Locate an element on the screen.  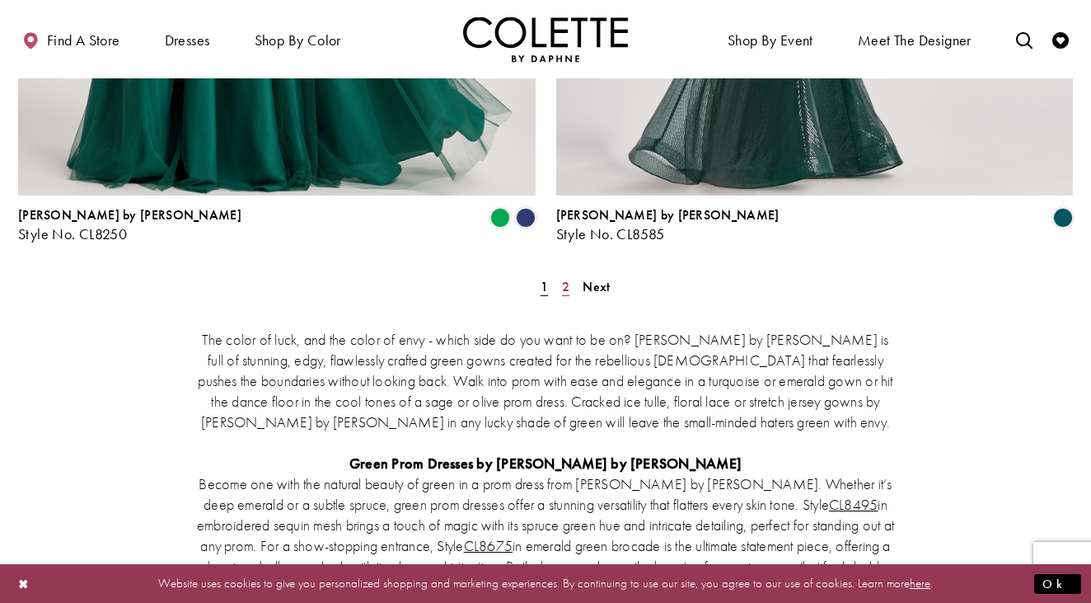
span: Style No. CL8585 is located at coordinates (611, 233).